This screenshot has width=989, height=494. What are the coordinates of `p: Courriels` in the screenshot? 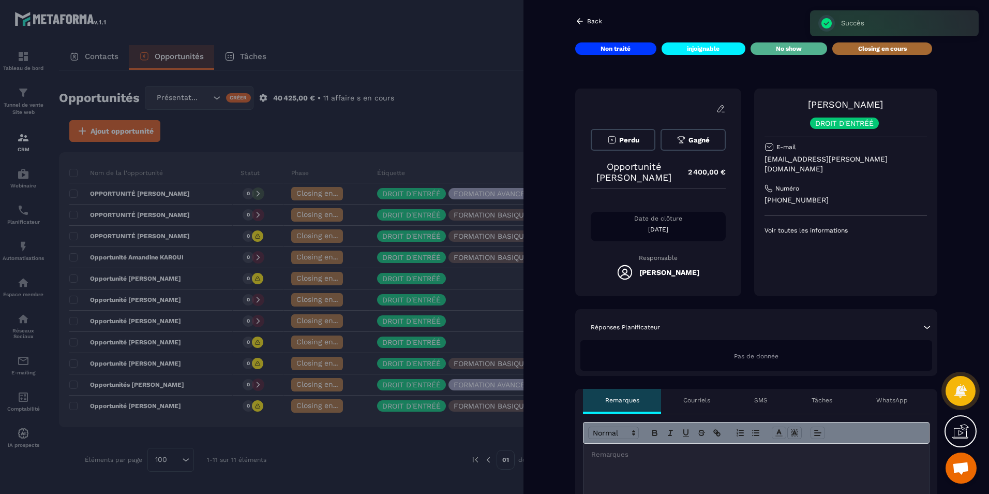 It's located at (697, 400).